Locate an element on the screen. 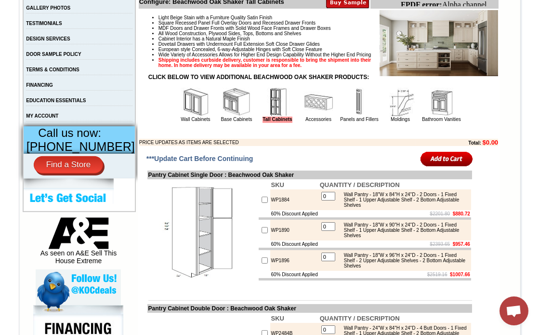 The image size is (540, 335). td: WP1890 is located at coordinates (294, 230).